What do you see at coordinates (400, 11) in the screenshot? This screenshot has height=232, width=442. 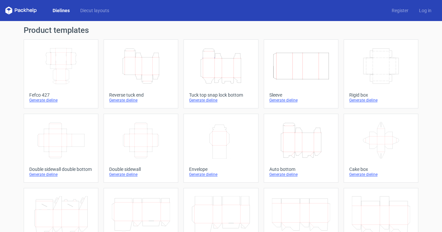 I see `a: Register` at bounding box center [400, 11].